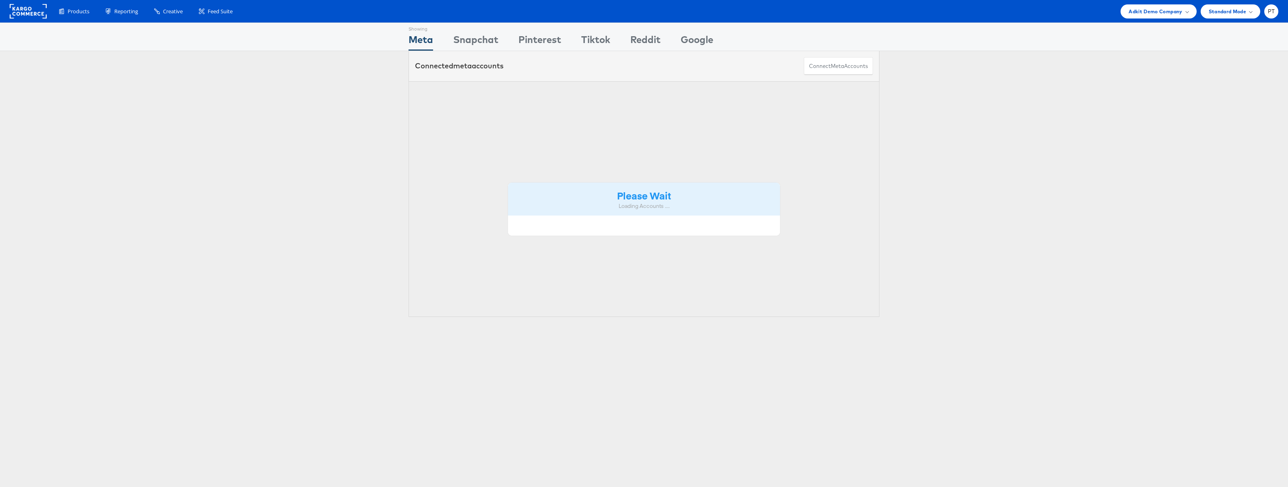 This screenshot has height=487, width=1288. Describe the element at coordinates (596, 41) in the screenshot. I see `div: Tiktok` at that location.